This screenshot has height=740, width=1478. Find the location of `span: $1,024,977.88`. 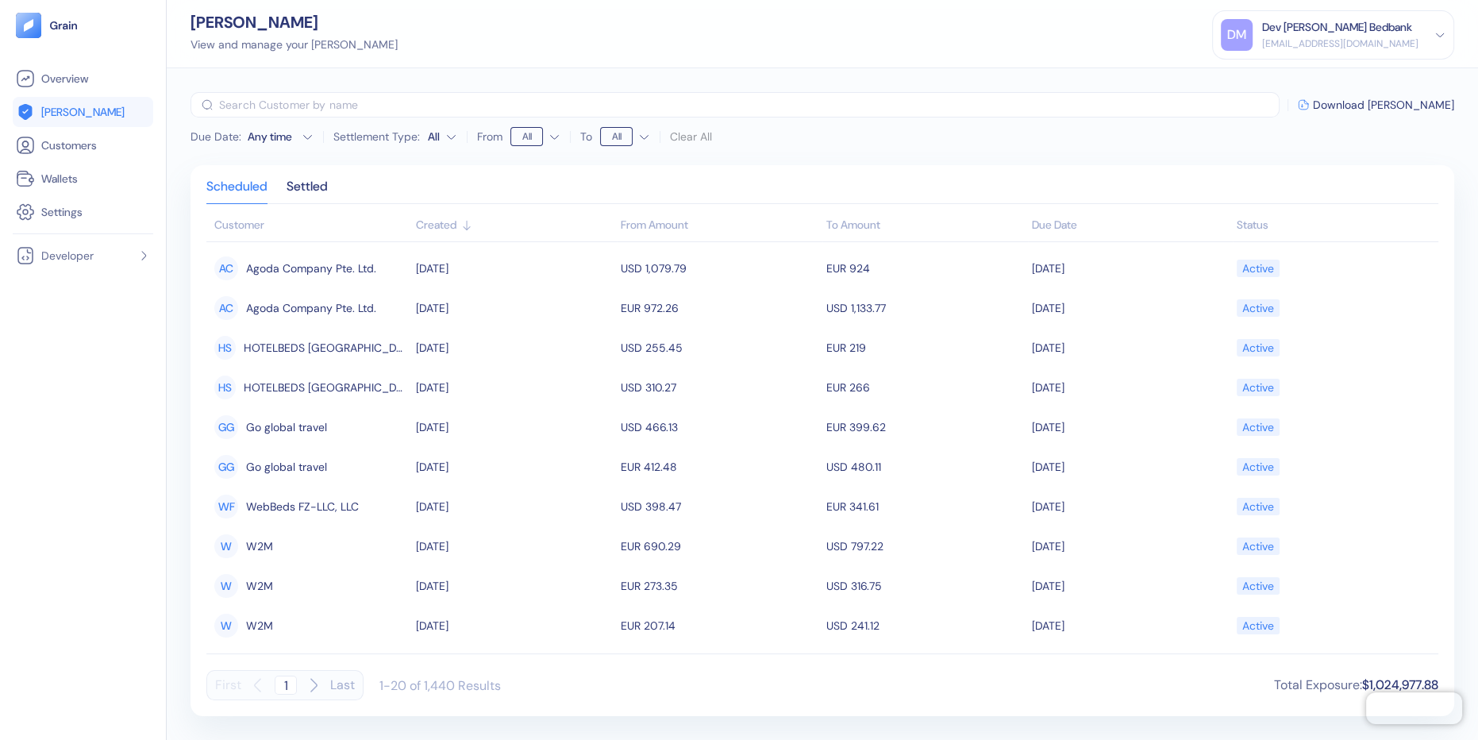

span: $1,024,977.88 is located at coordinates (1400, 684).